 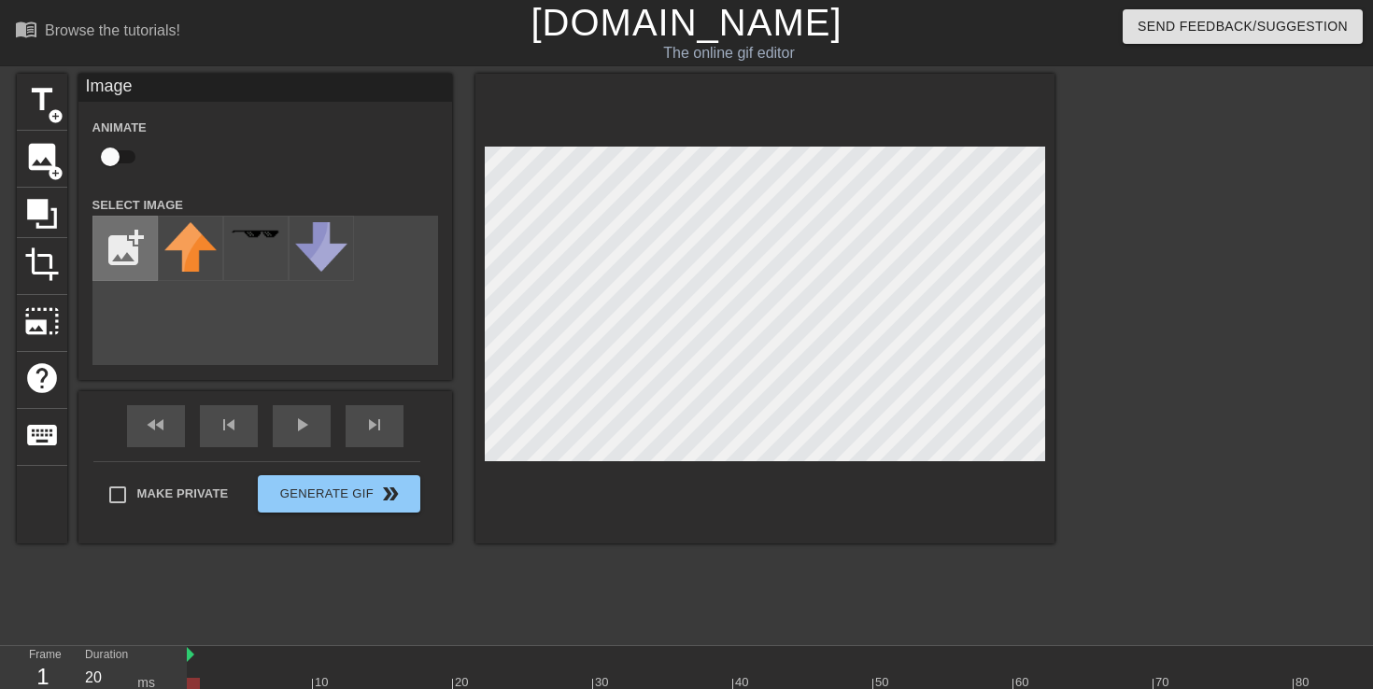 What do you see at coordinates (112, 30) in the screenshot?
I see `div: Browse the tutorials!` at bounding box center [112, 30].